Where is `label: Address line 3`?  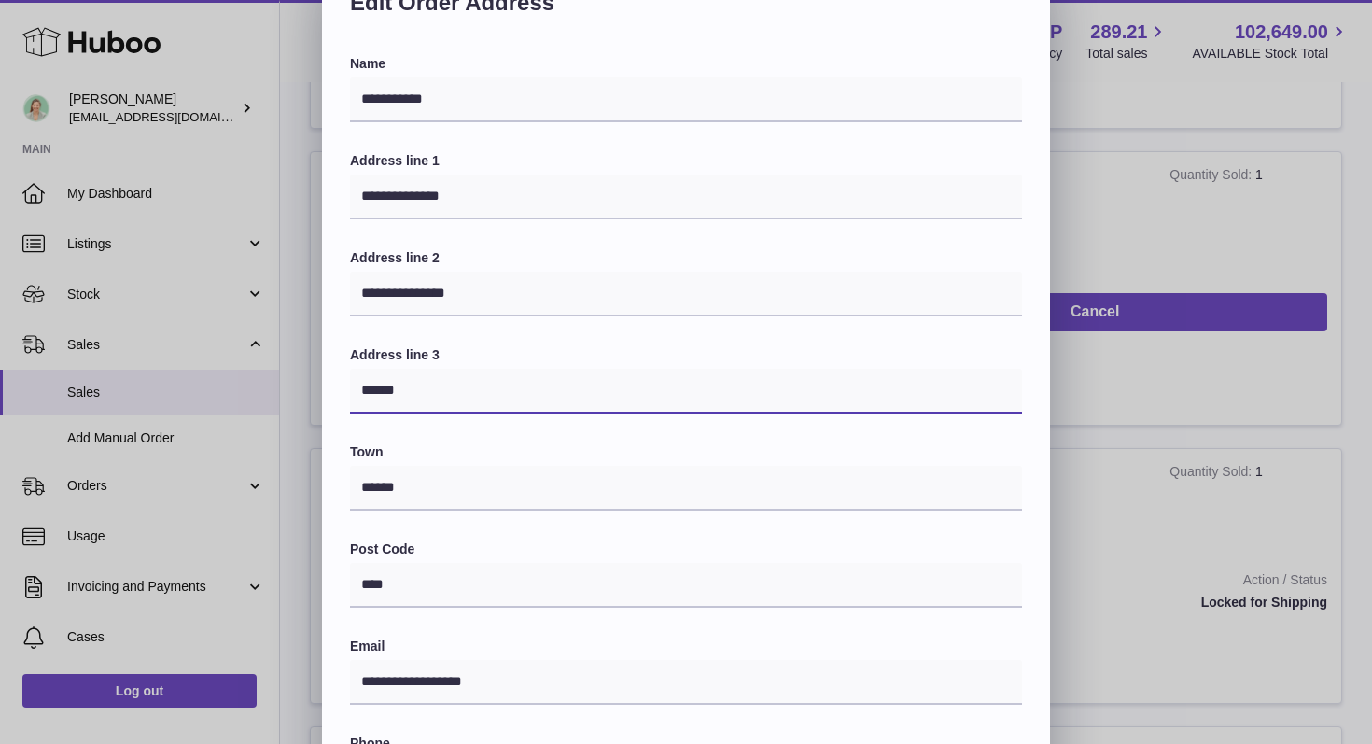 label: Address line 3 is located at coordinates (686, 355).